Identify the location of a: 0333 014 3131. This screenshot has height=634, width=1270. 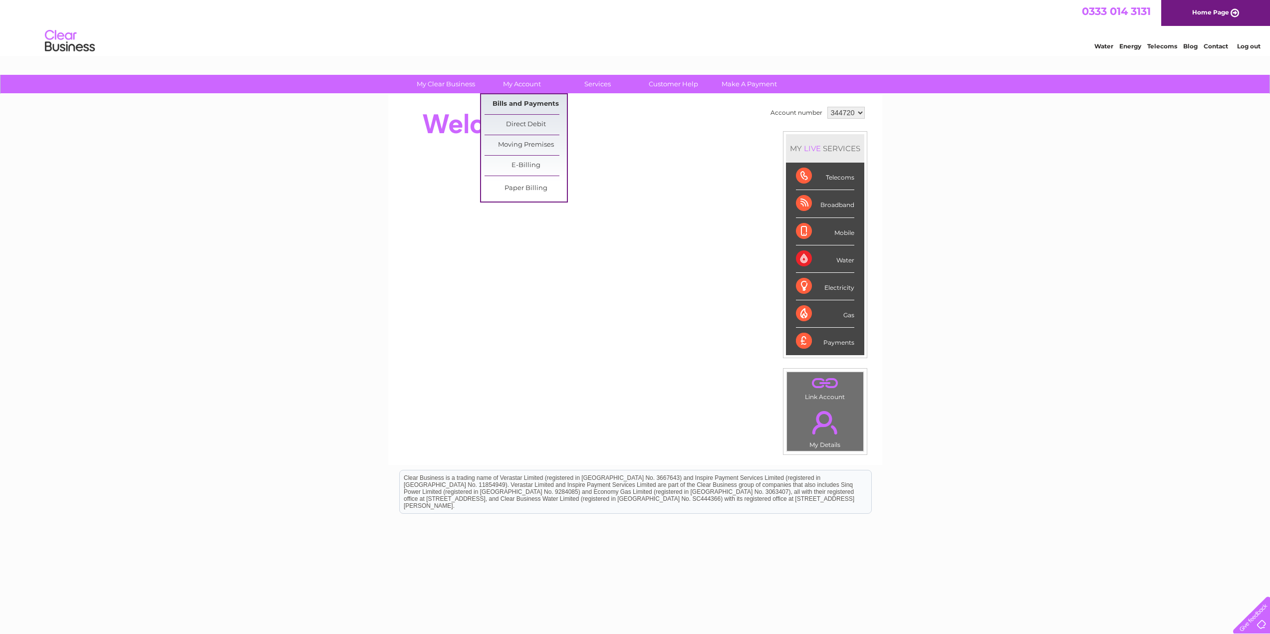
(1117, 11).